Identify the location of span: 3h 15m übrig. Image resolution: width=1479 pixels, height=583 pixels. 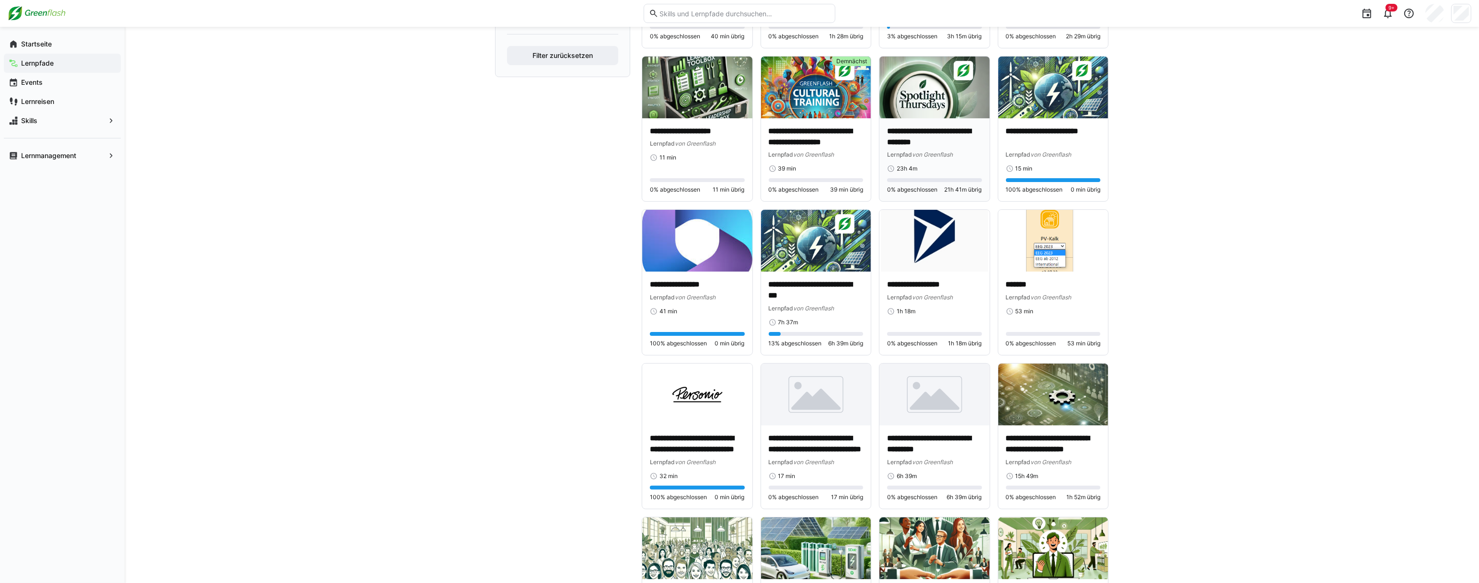
(965, 36).